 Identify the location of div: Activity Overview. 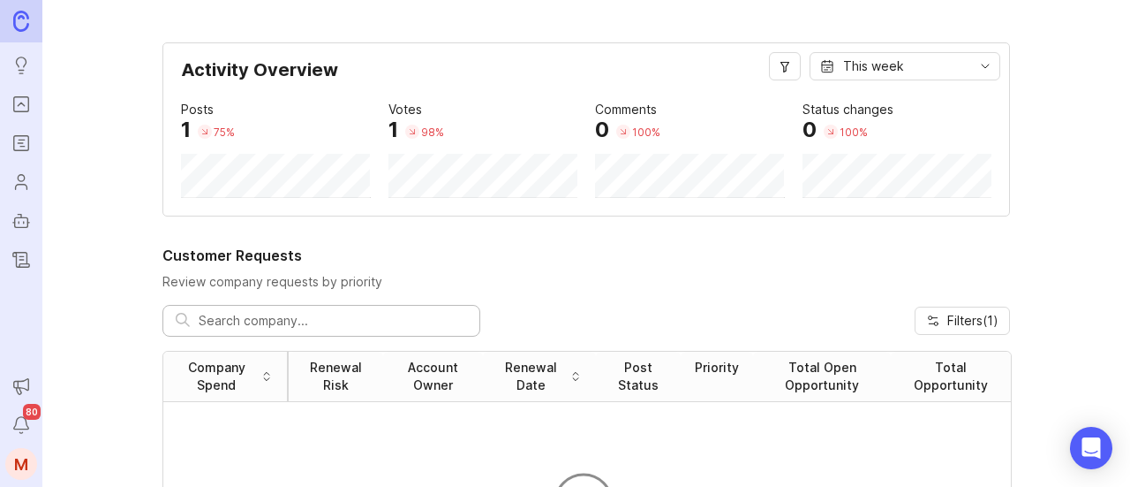
(586, 77).